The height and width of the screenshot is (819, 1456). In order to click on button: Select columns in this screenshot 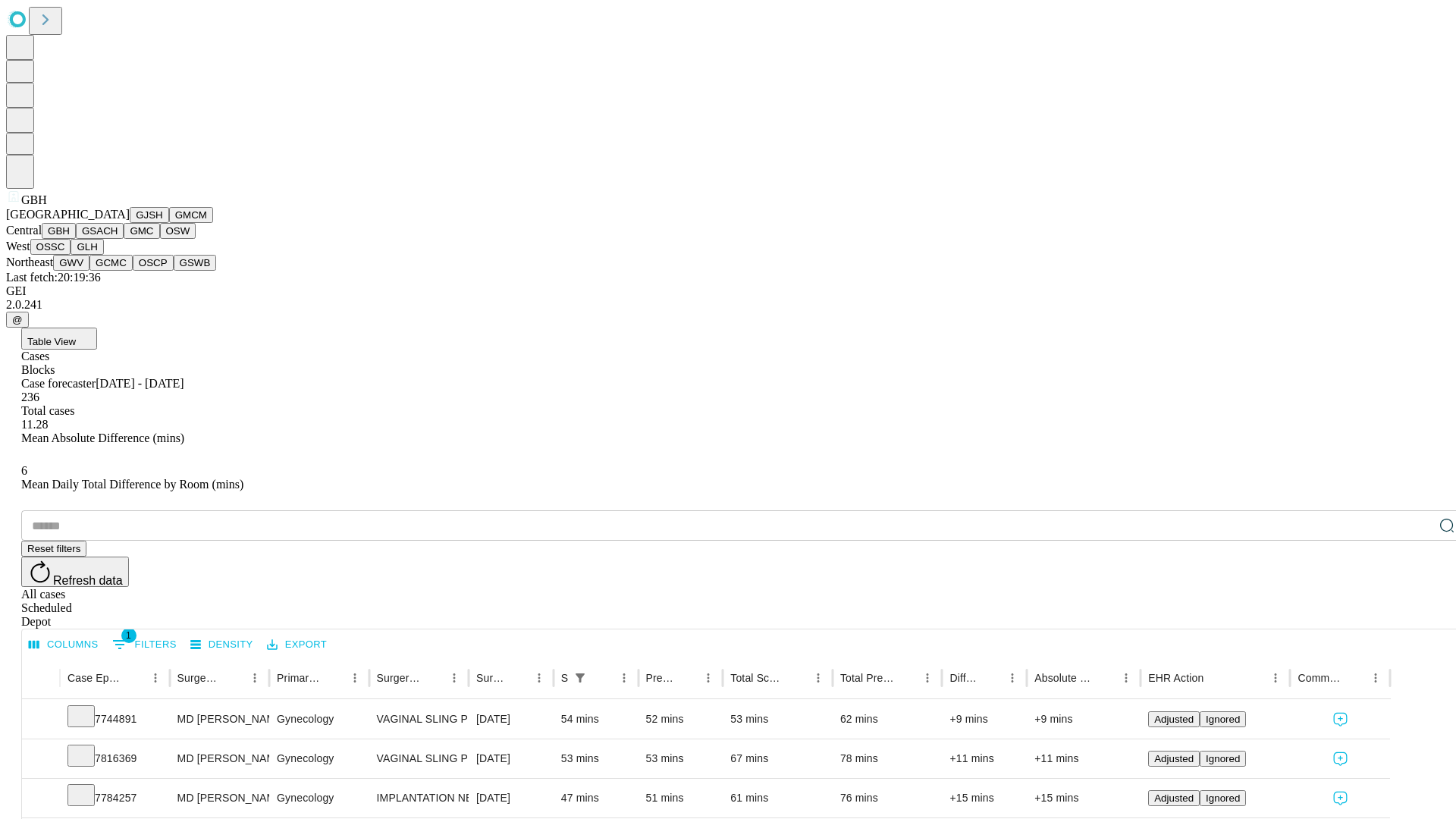, I will do `click(64, 645)`.